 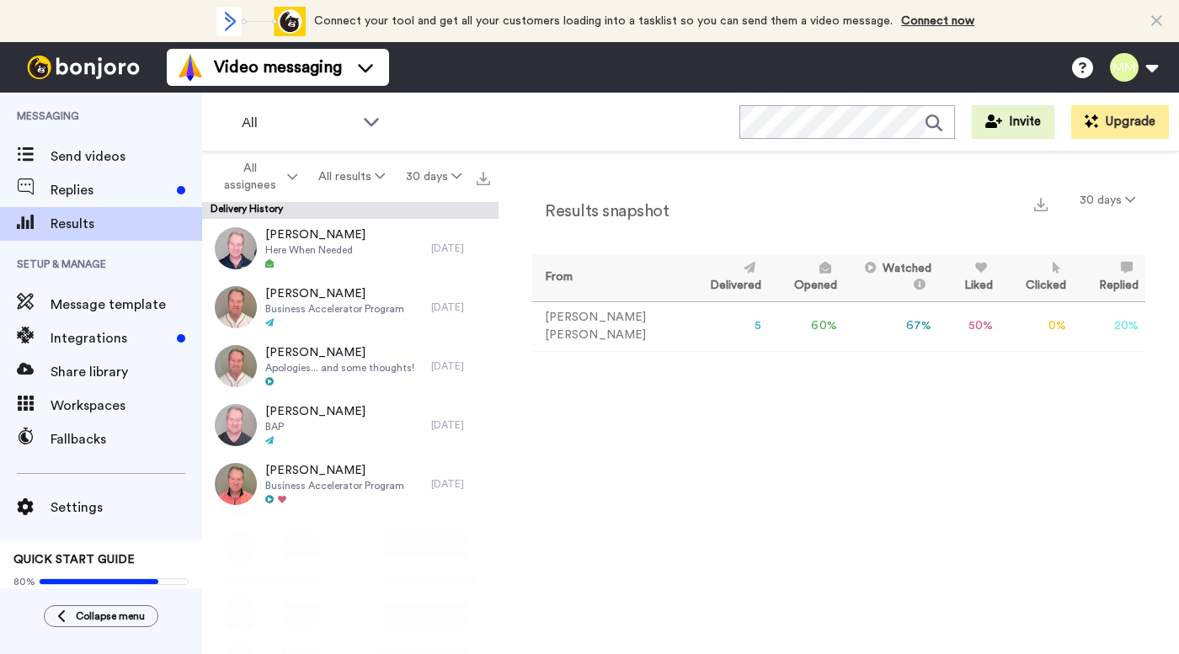 What do you see at coordinates (126, 224) in the screenshot?
I see `span: Results` at bounding box center [126, 224].